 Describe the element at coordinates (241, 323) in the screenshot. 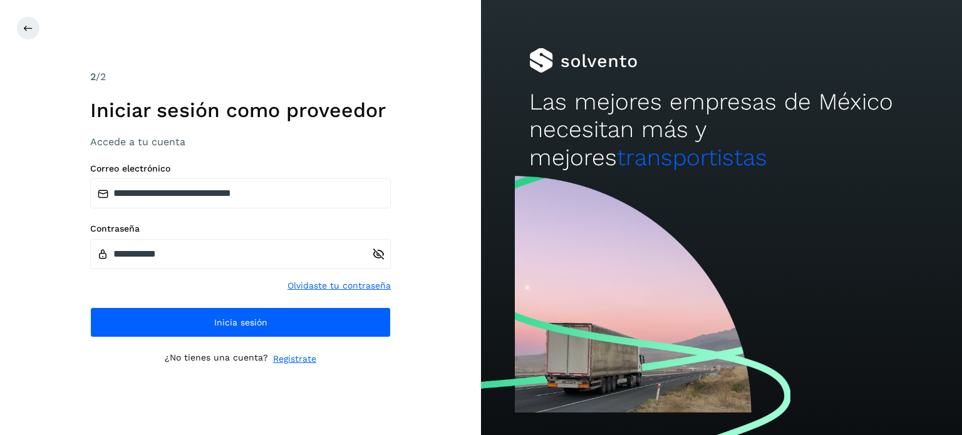

I see `span: Inicia sesión` at that location.